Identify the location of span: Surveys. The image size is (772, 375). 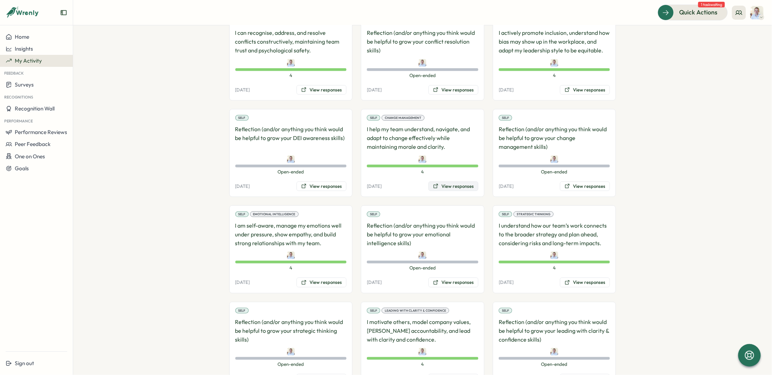
(24, 84).